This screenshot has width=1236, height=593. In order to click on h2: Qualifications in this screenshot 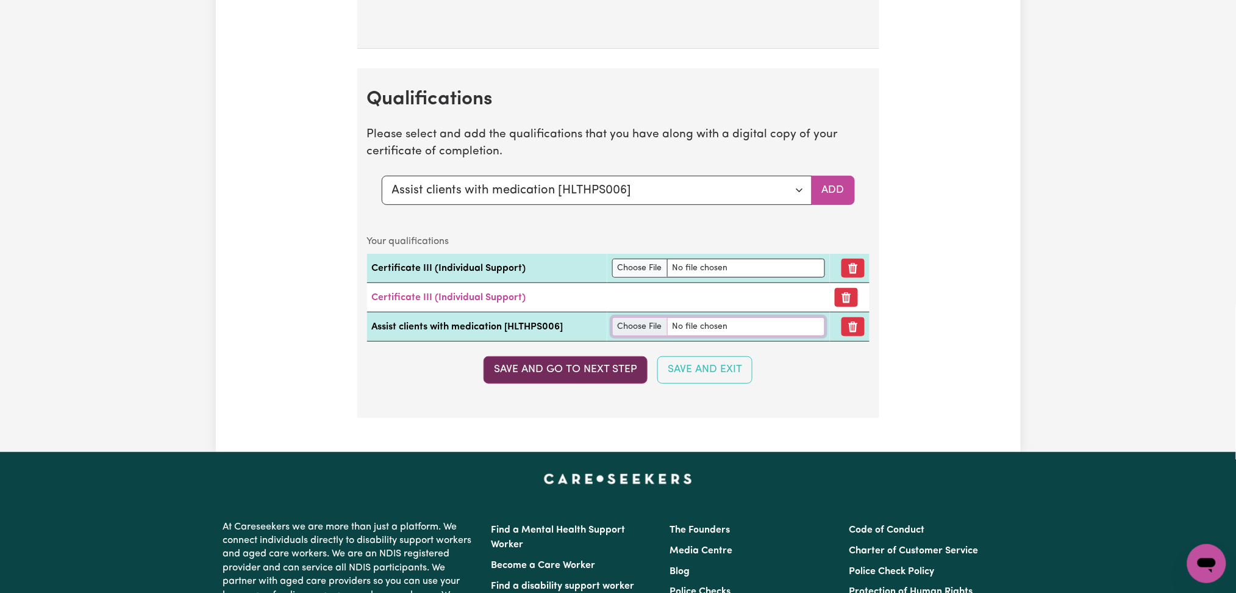, I will do `click(618, 99)`.